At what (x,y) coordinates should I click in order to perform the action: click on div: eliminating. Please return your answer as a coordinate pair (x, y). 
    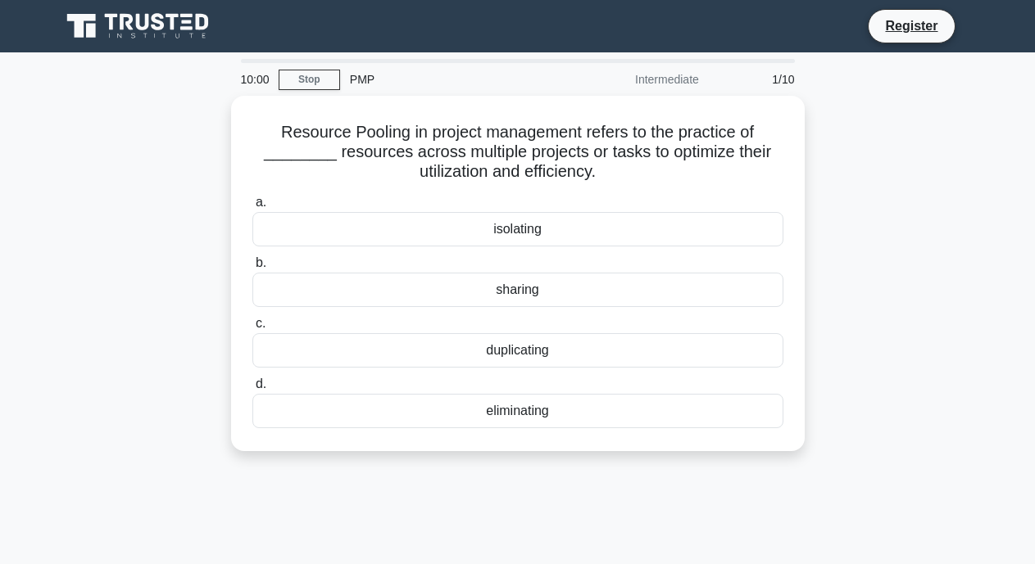
    Looking at the image, I should click on (518, 411).